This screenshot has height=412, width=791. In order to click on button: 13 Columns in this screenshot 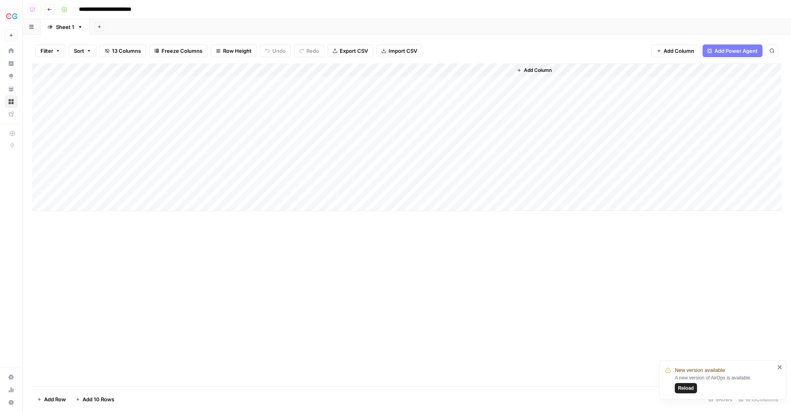, I will do `click(123, 51)`.